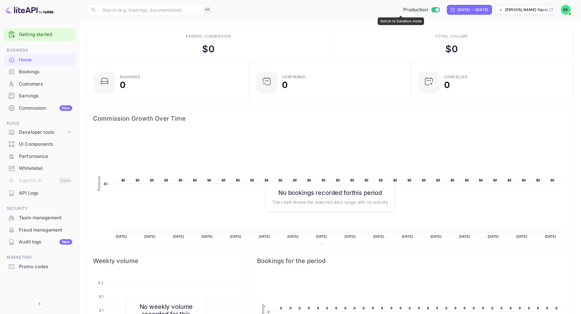 The height and width of the screenshot is (314, 581). I want to click on div: Switch to Sandbox mode, so click(421, 10).